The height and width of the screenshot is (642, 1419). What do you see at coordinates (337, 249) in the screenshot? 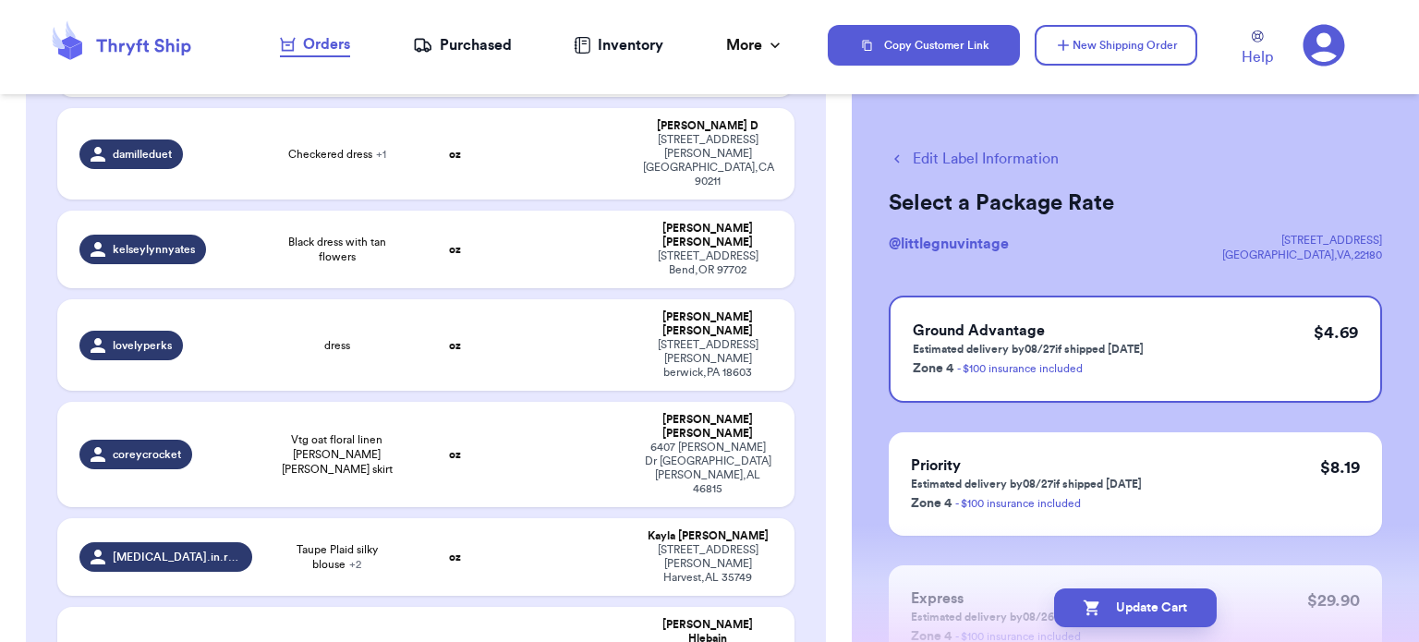
I see `span: Black dress with tan flowers` at bounding box center [337, 249].